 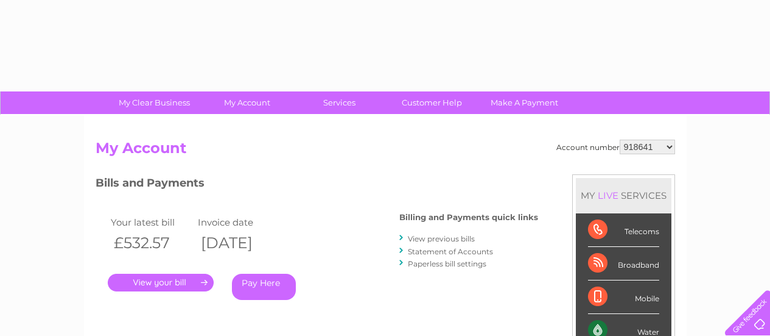 I want to click on td: Invoice date, so click(x=239, y=222).